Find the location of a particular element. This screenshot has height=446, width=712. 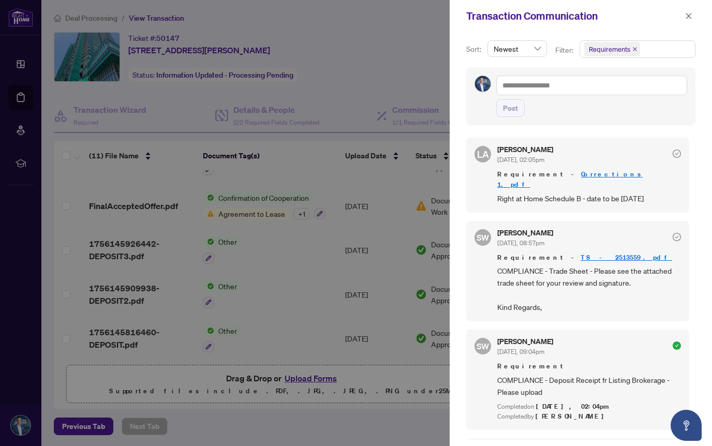

span: COMPLIANCE - Trade Sheet - Please see the attached trade sheet for your review and signature. Kin... is located at coordinates (589, 289).